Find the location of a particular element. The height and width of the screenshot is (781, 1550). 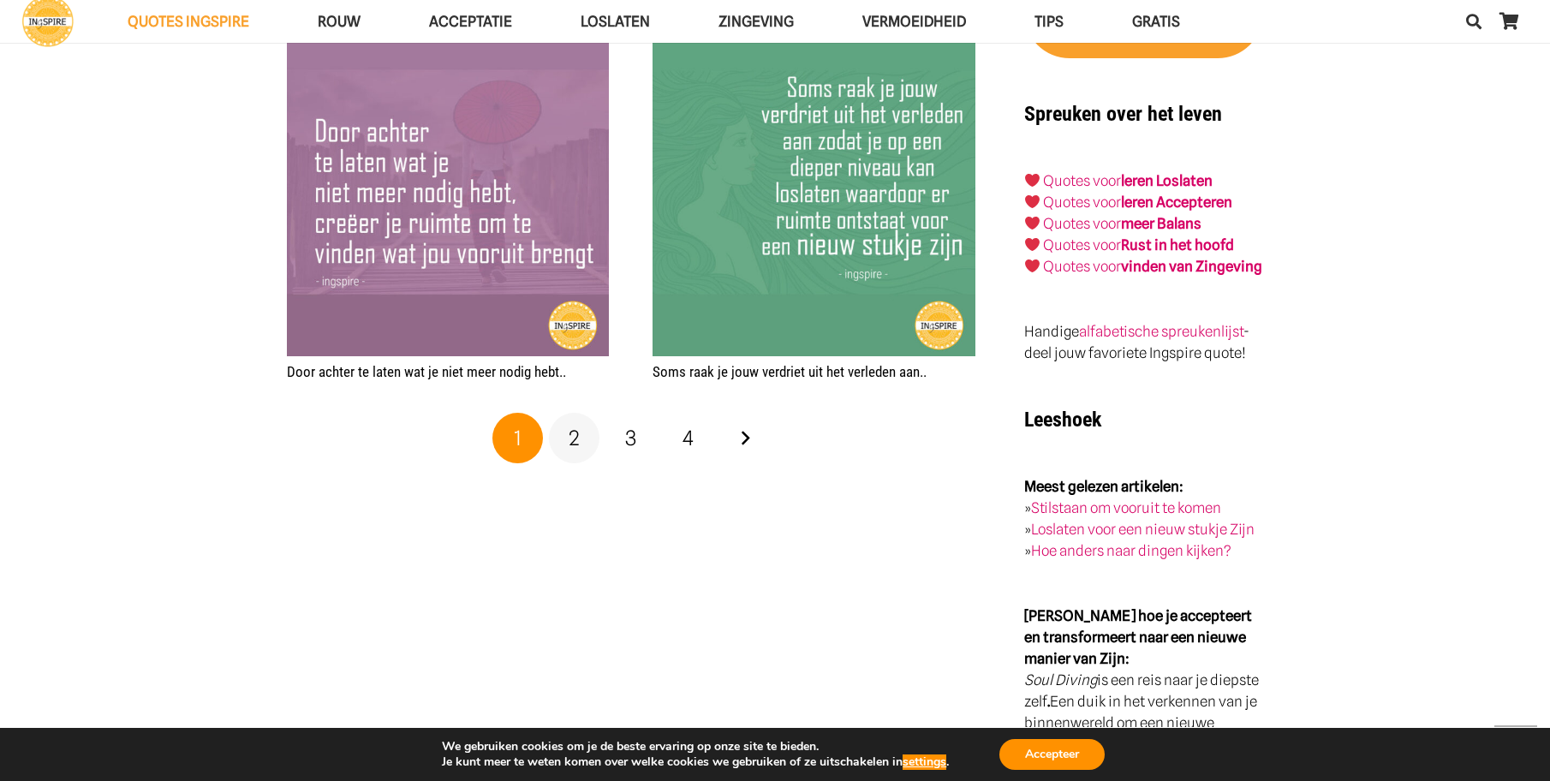

a: Loslaten voor een nieuw stukje Zijn is located at coordinates (1142, 529).